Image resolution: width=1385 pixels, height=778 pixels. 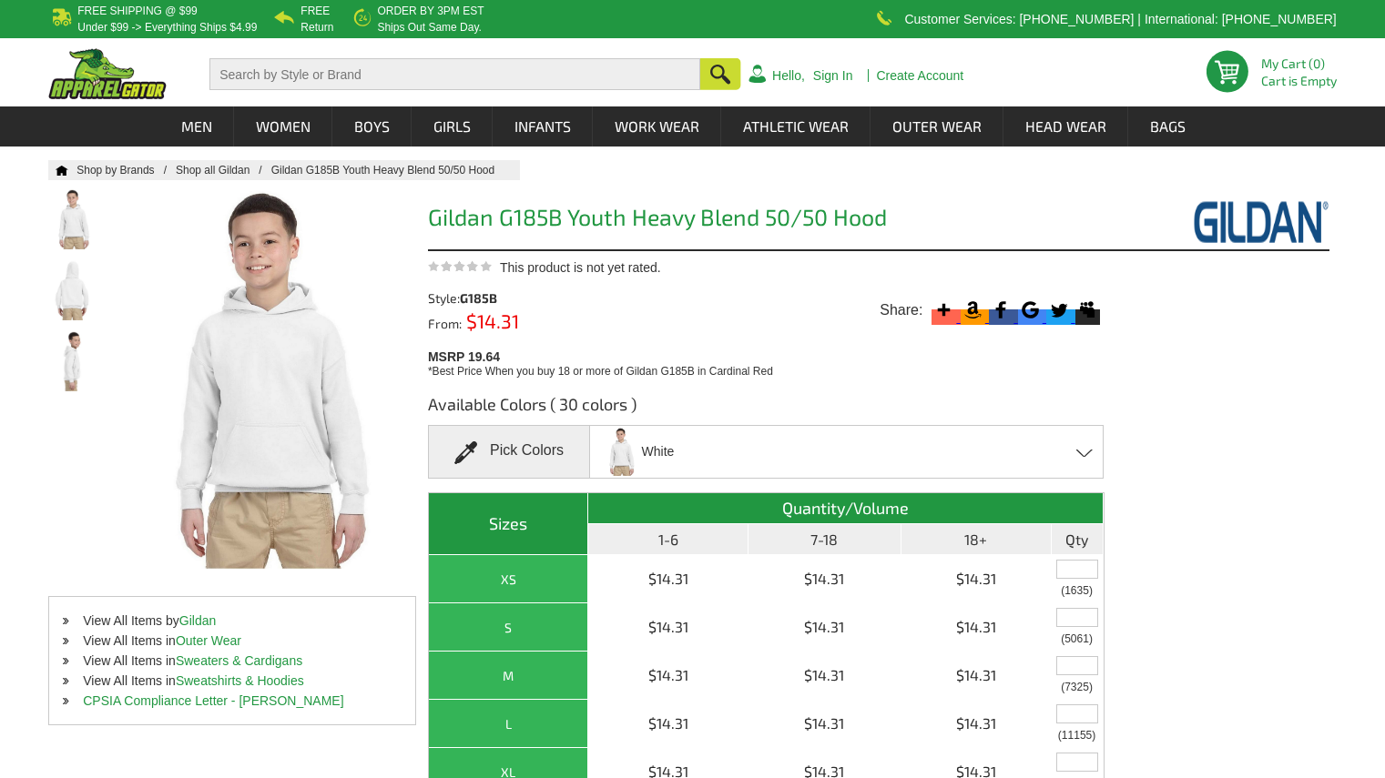 What do you see at coordinates (1261, 221) in the screenshot?
I see `img: Gildan` at bounding box center [1261, 221].